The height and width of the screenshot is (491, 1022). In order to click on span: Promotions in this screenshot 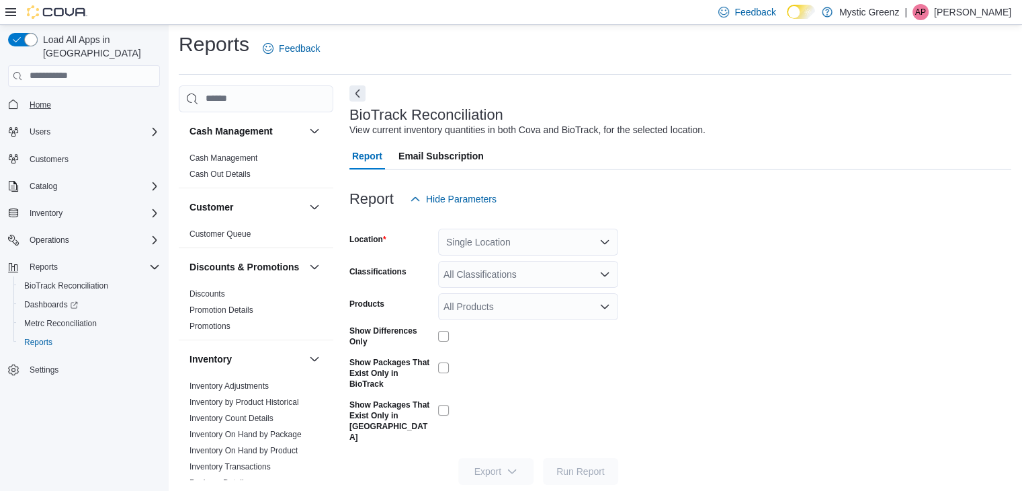, I will do `click(210, 326)`.